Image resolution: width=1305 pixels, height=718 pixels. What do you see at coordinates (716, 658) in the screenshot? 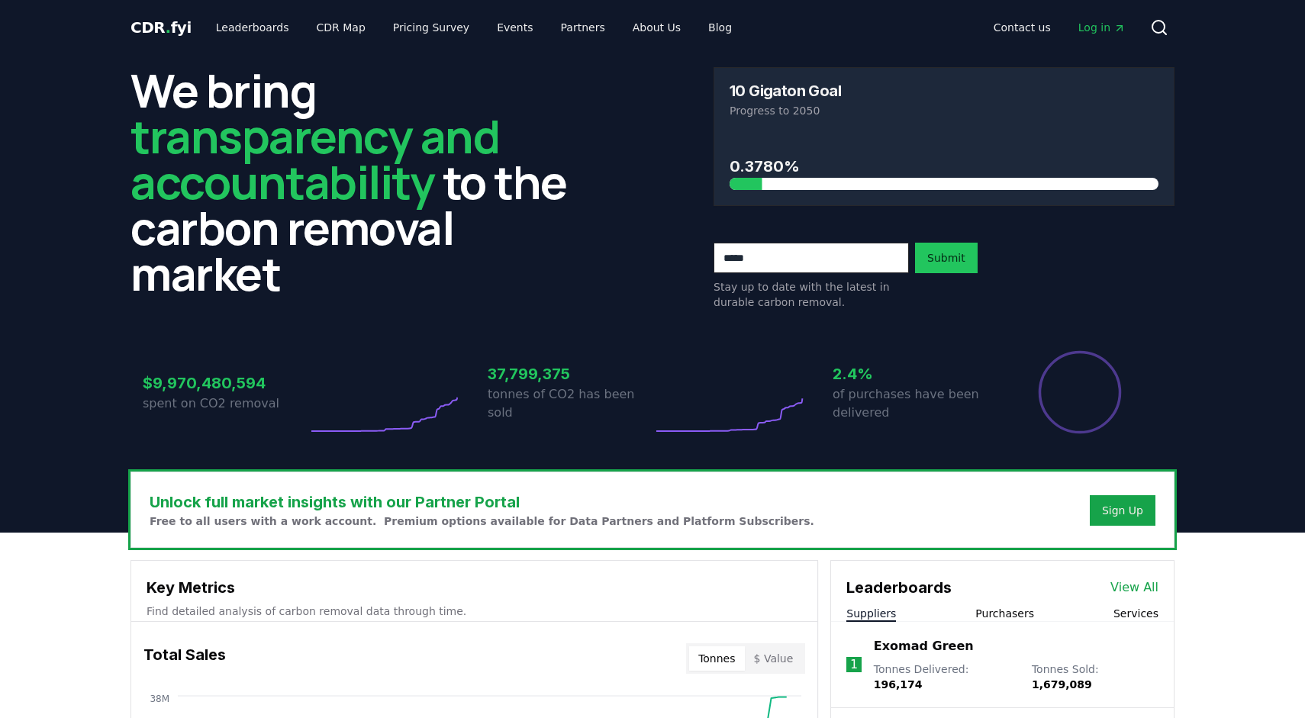
I see `button: Tonnes` at bounding box center [716, 658].